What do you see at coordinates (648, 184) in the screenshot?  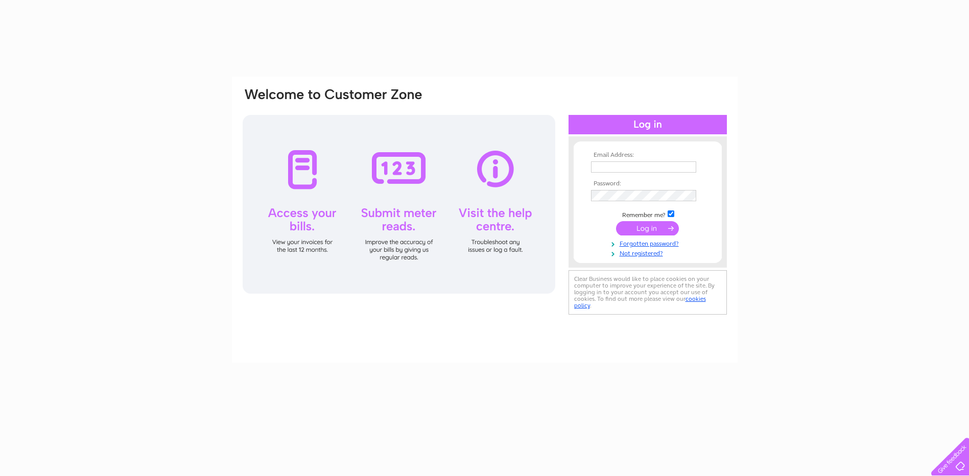 I see `th: Password:` at bounding box center [648, 184].